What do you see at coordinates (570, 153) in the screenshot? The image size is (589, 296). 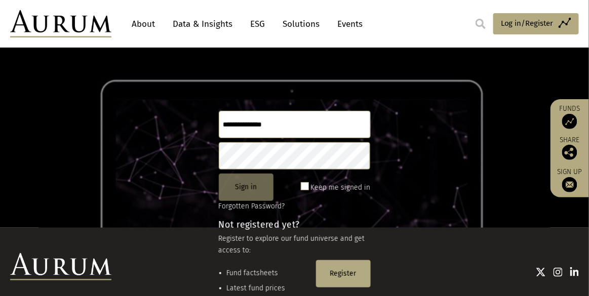 I see `img: Share this post` at bounding box center [570, 153].